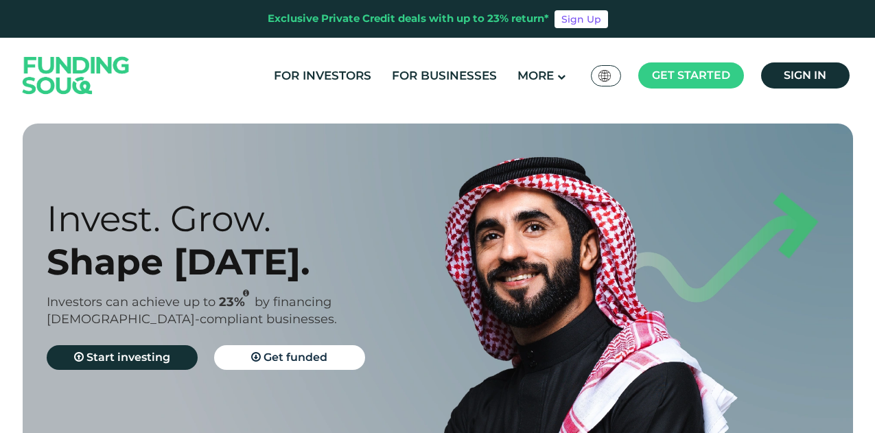  What do you see at coordinates (805, 75) in the screenshot?
I see `a: Sign in` at bounding box center [805, 75].